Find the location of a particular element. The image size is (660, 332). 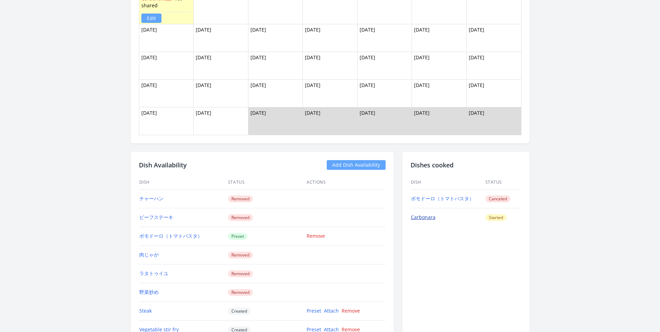

span: Preset is located at coordinates (238, 236).